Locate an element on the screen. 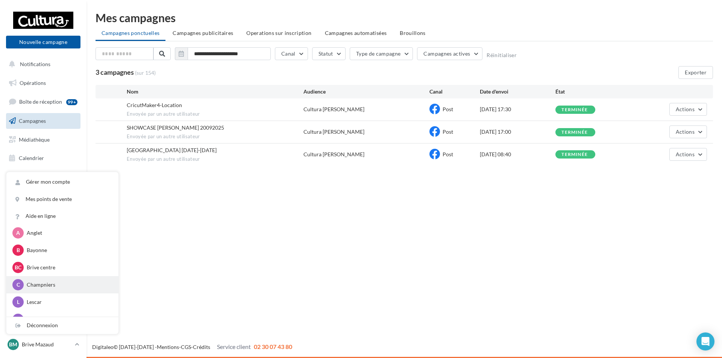 The image size is (722, 358). span: C is located at coordinates (18, 285).